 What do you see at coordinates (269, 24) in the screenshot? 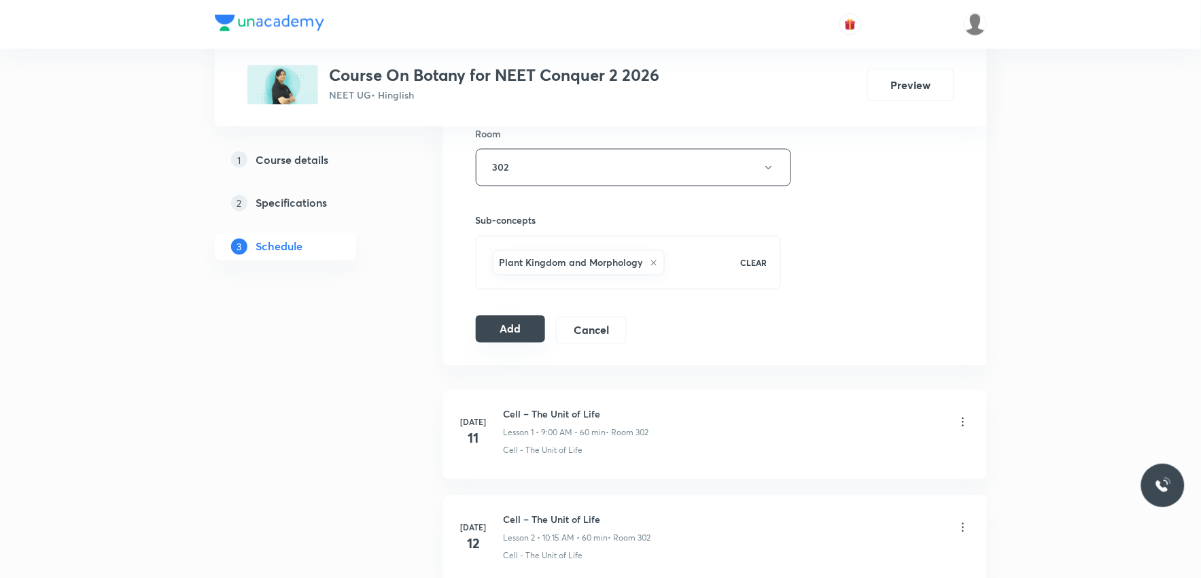
I see `a: Company Logo` at bounding box center [269, 24].